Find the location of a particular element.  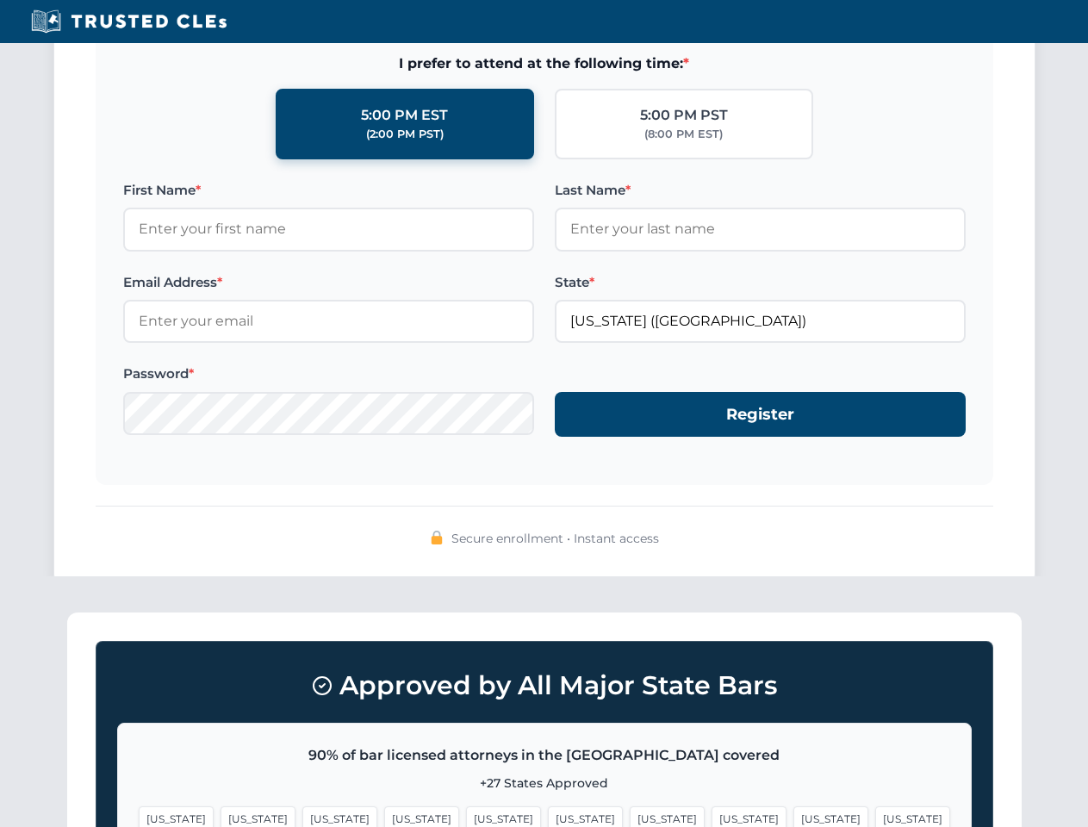

div: 5:00 PM EST is located at coordinates (404, 115).